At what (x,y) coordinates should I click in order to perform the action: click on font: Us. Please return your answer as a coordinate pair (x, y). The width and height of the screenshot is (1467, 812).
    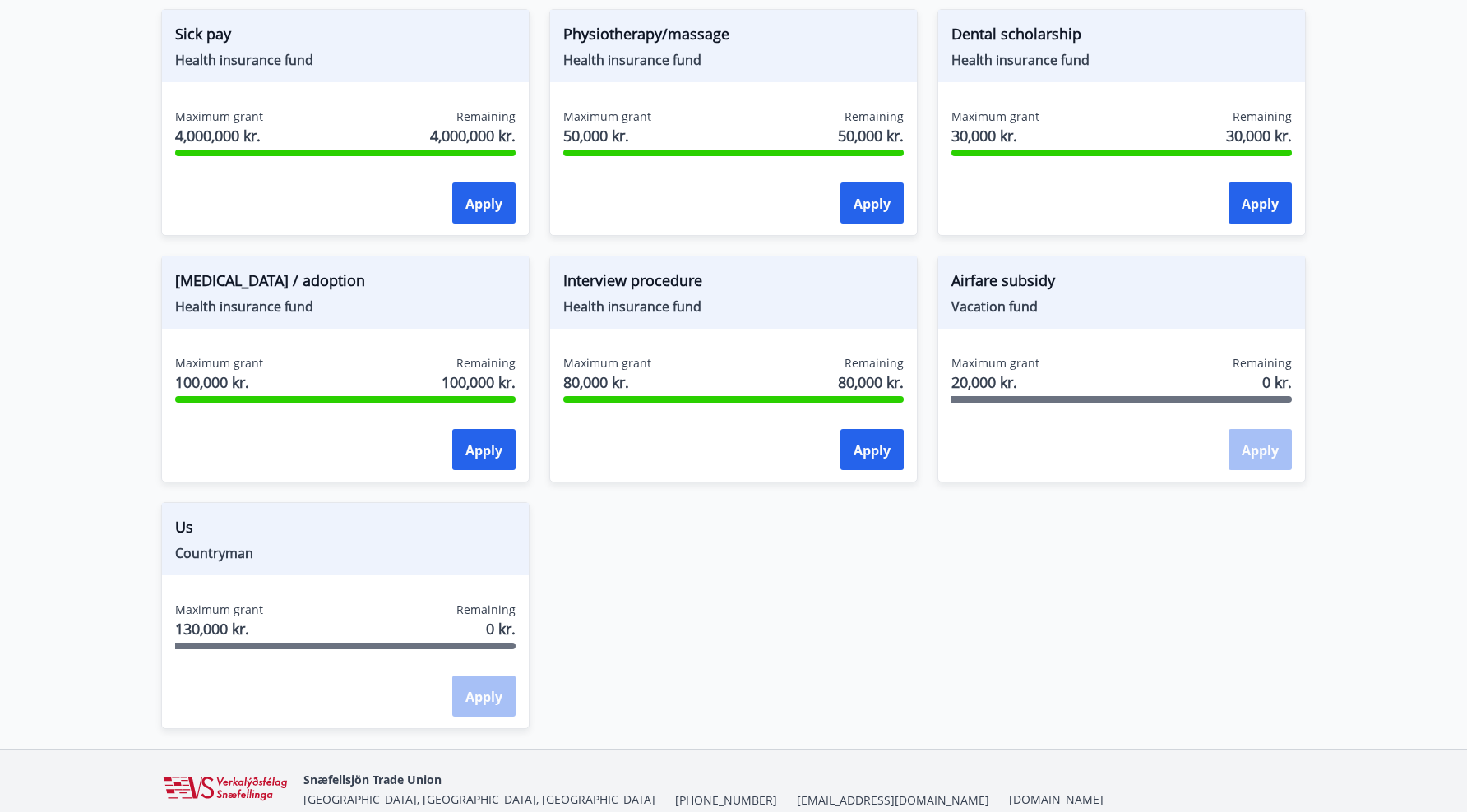
    Looking at the image, I should click on (184, 527).